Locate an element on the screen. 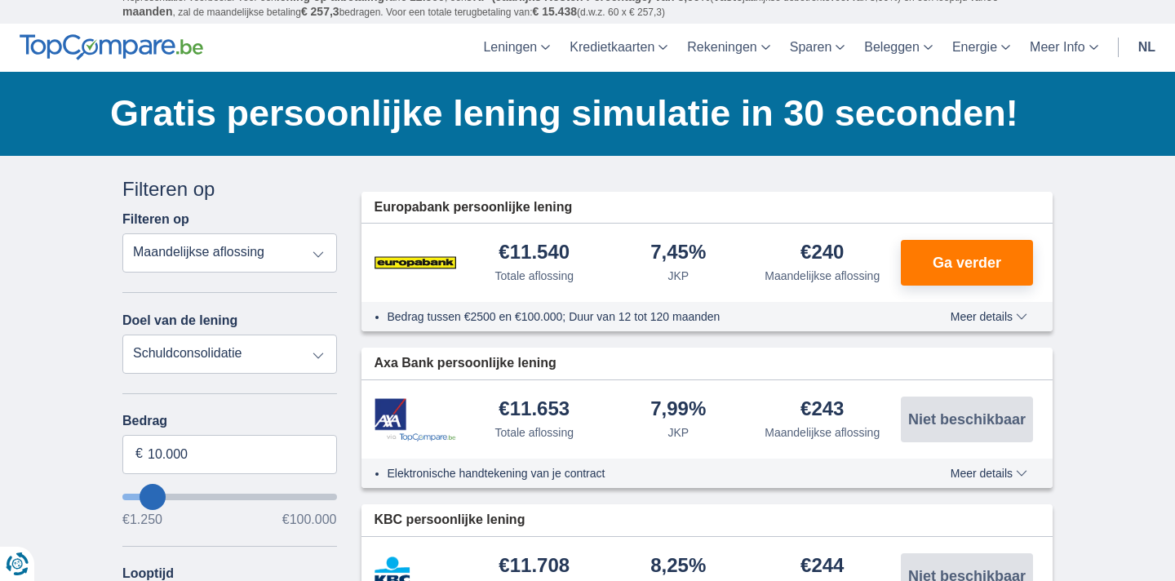 The height and width of the screenshot is (581, 1175). div: 8,25% is located at coordinates (678, 566).